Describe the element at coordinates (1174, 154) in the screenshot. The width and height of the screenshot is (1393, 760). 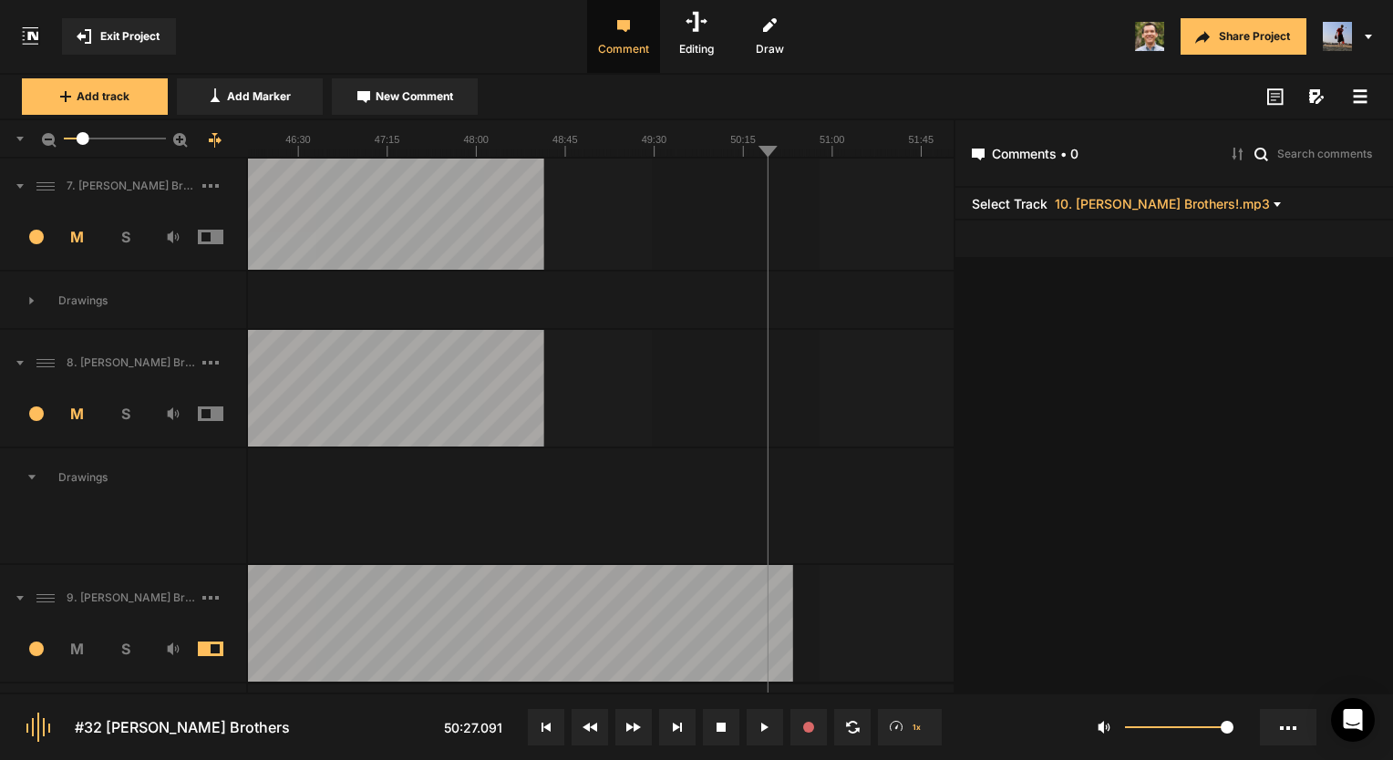
I see `header: Comments • 0` at that location.